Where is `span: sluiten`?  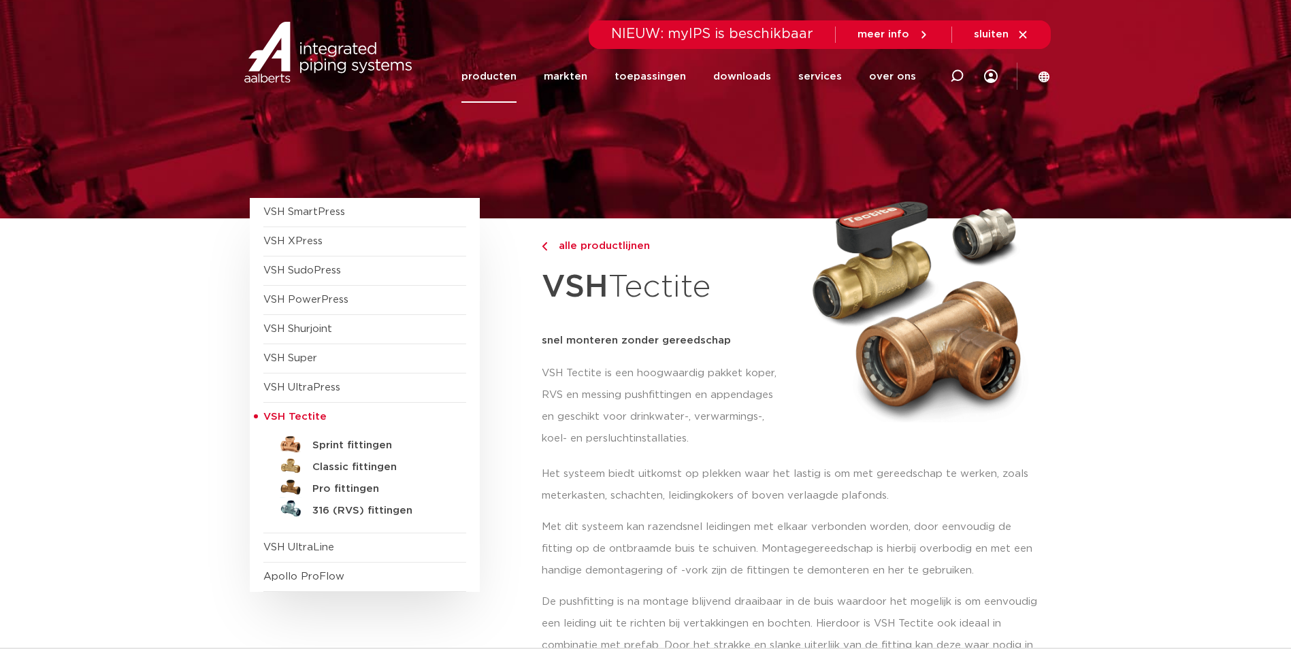 span: sluiten is located at coordinates (991, 34).